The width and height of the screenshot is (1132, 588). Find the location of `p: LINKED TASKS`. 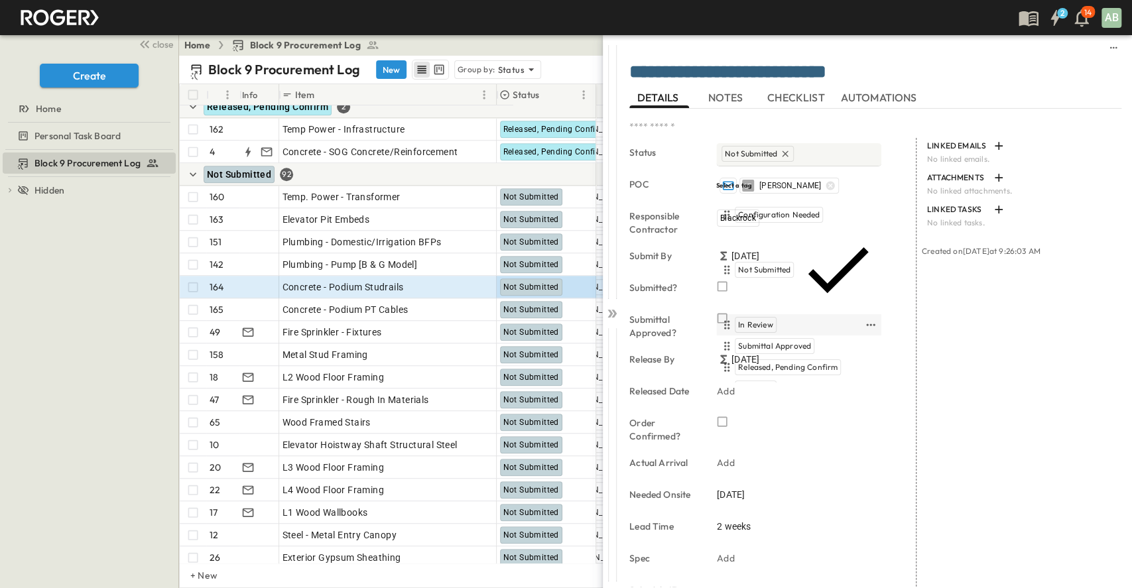

p: LINKED TASKS is located at coordinates (957, 210).